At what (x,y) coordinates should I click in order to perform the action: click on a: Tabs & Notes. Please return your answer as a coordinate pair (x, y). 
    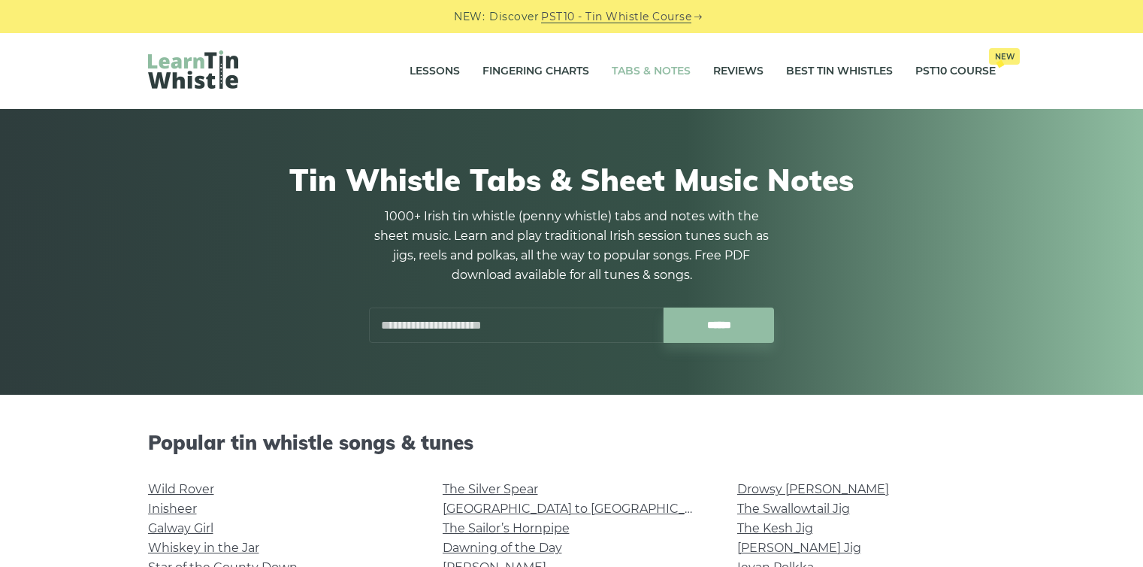
    Looking at the image, I should click on (651, 71).